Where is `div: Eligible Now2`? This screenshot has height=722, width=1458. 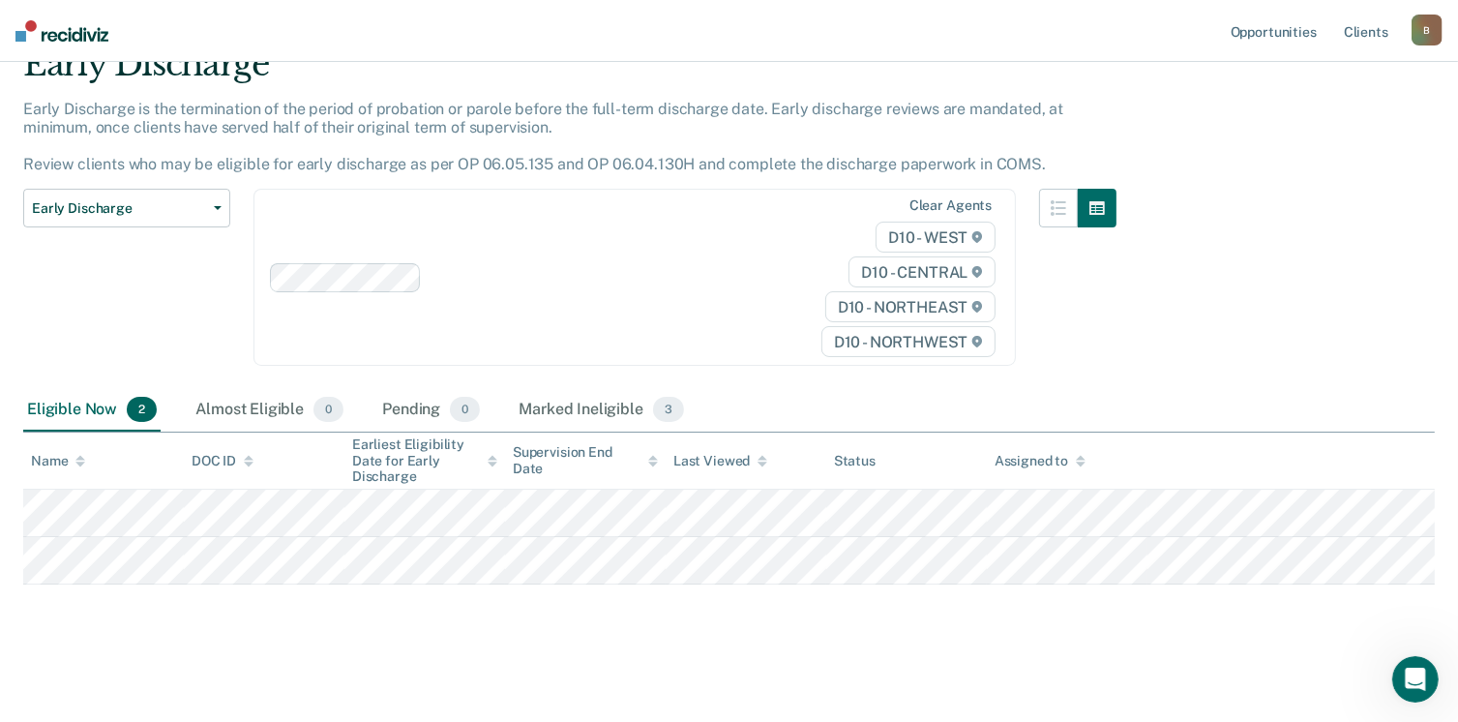
div: Eligible Now2 is located at coordinates (92, 410).